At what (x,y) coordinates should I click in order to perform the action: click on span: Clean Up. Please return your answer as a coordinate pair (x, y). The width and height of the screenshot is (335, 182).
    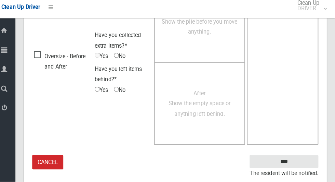
    Looking at the image, I should click on (311, 10).